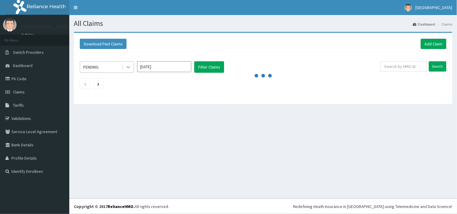 The height and width of the screenshot is (214, 457). I want to click on a: Online, so click(28, 35).